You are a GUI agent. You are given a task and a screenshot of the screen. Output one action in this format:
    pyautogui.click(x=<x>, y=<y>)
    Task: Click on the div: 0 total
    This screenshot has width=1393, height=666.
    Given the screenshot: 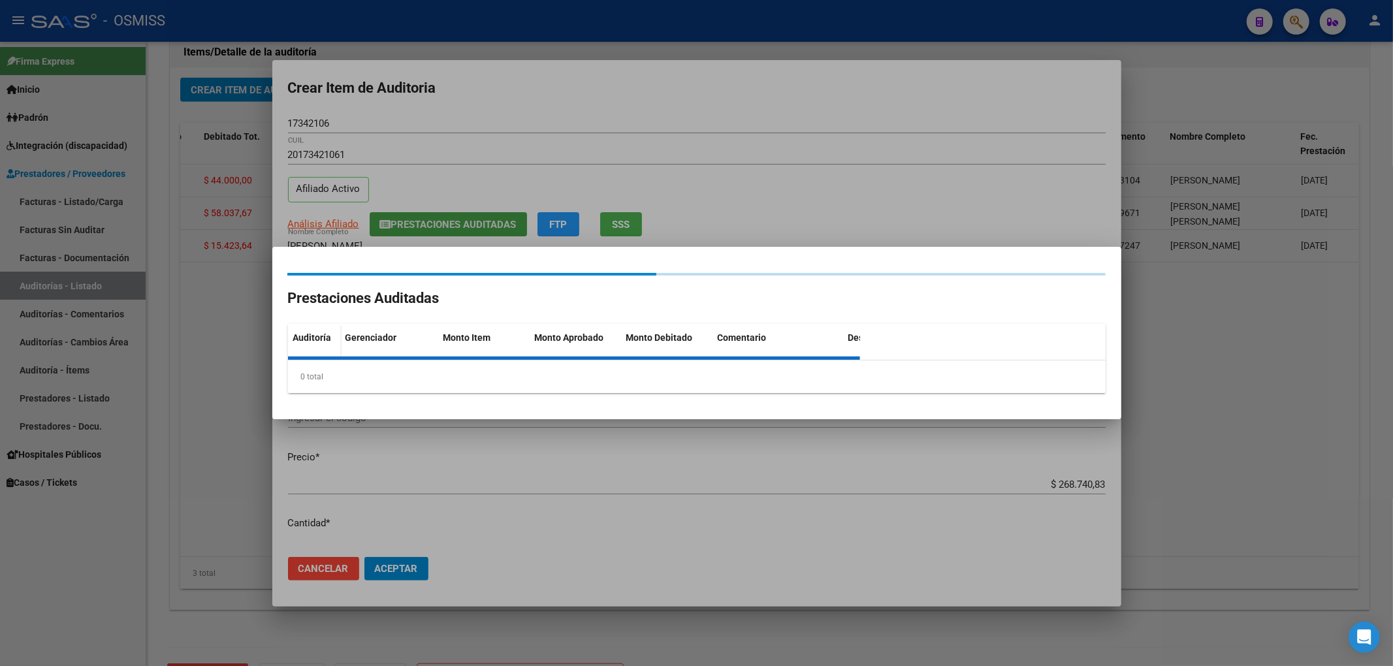 What is the action you would take?
    pyautogui.click(x=697, y=377)
    